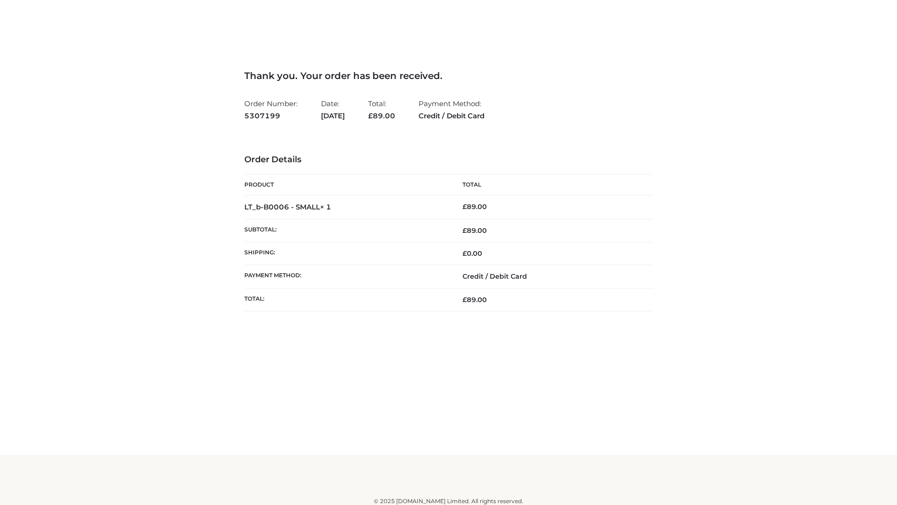  What do you see at coordinates (382, 109) in the screenshot?
I see `li: Total:` at bounding box center [382, 109].